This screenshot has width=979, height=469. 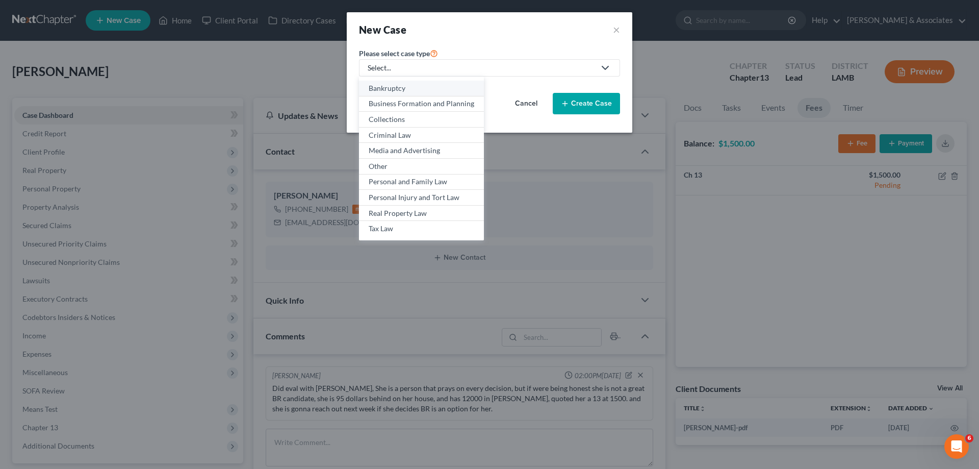 What do you see at coordinates (421, 119) in the screenshot?
I see `a: Collections` at bounding box center [421, 119].